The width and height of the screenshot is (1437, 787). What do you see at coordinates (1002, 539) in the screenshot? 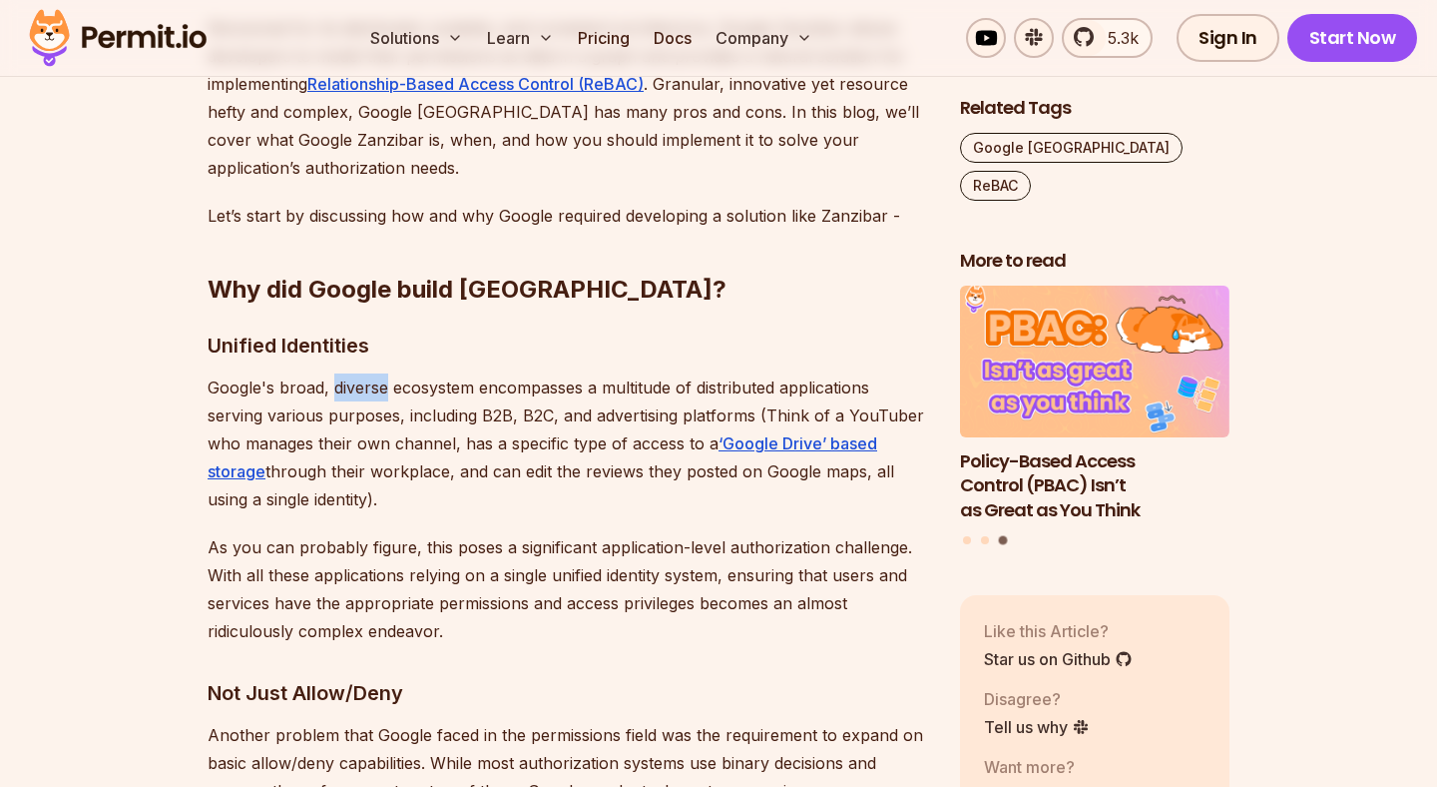
I see `button: Go to slide 3` at bounding box center [1002, 539].